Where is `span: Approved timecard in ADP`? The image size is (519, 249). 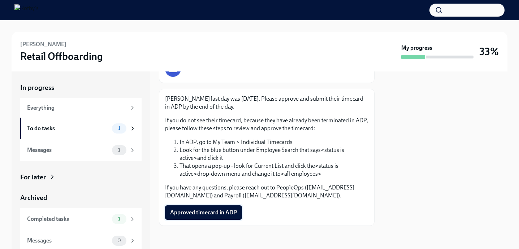
span: Approved timecard in ADP is located at coordinates (203, 213).